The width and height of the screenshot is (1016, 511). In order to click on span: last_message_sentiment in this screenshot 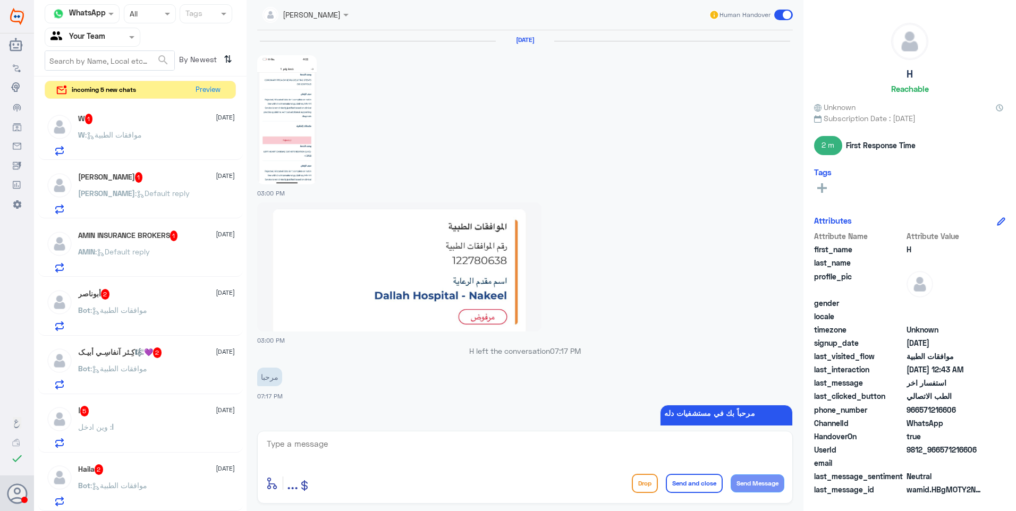, I will do `click(859, 476)`.